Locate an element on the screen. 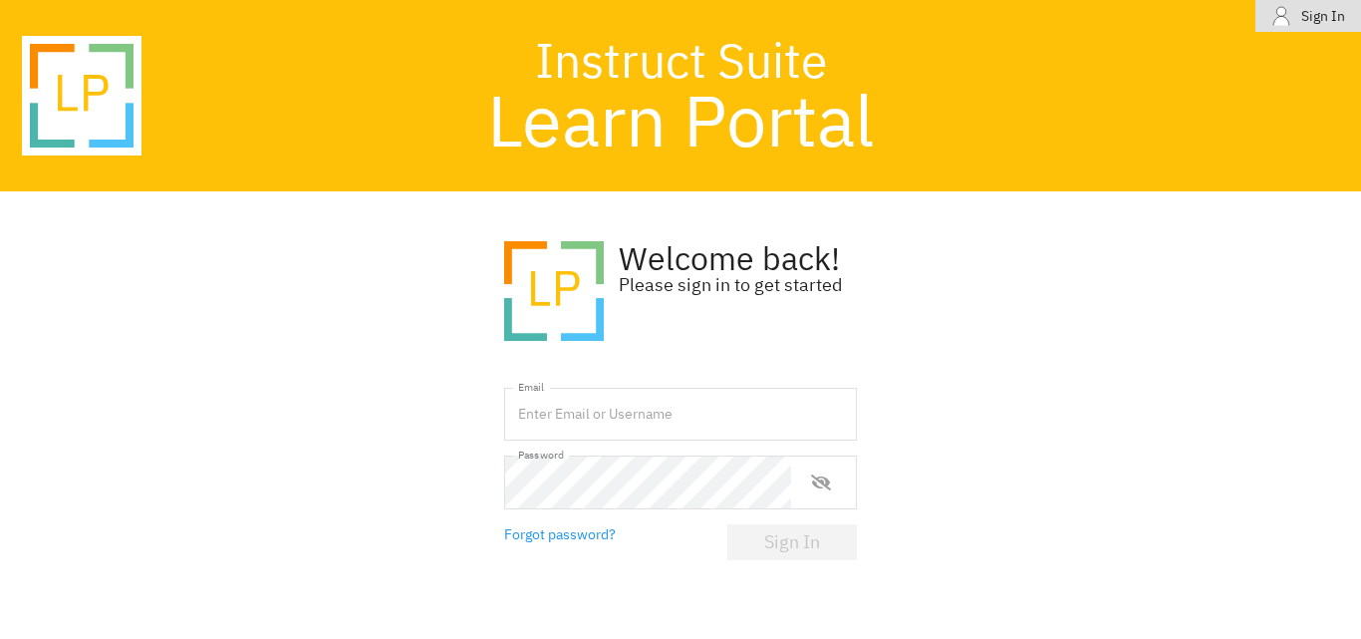 The height and width of the screenshot is (639, 1361). button: show or hide password is located at coordinates (821, 482).